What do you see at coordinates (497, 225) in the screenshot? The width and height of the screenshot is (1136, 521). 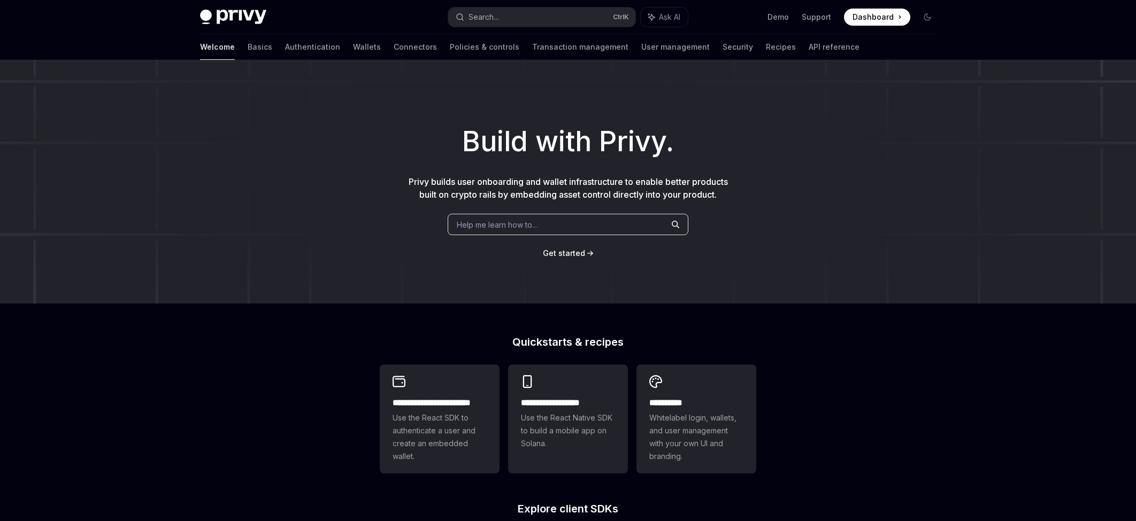 I see `span: Help me learn how to…` at bounding box center [497, 225].